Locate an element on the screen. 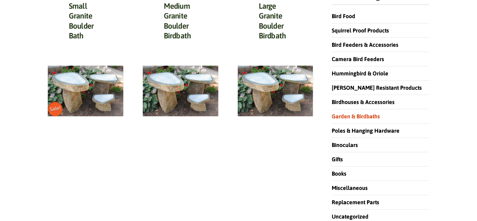 This screenshot has height=221, width=477. a: Books is located at coordinates (339, 173).